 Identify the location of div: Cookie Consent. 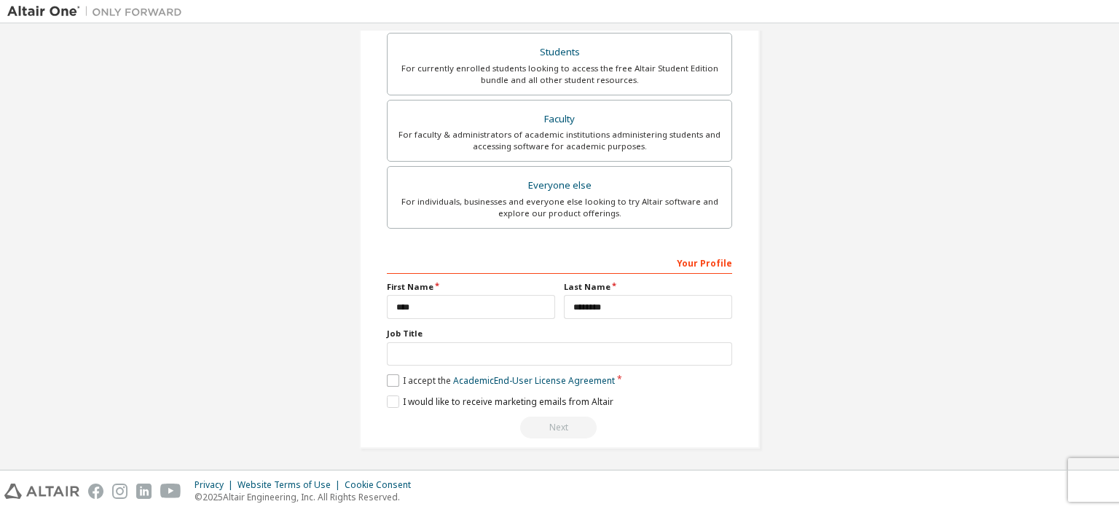
(382, 485).